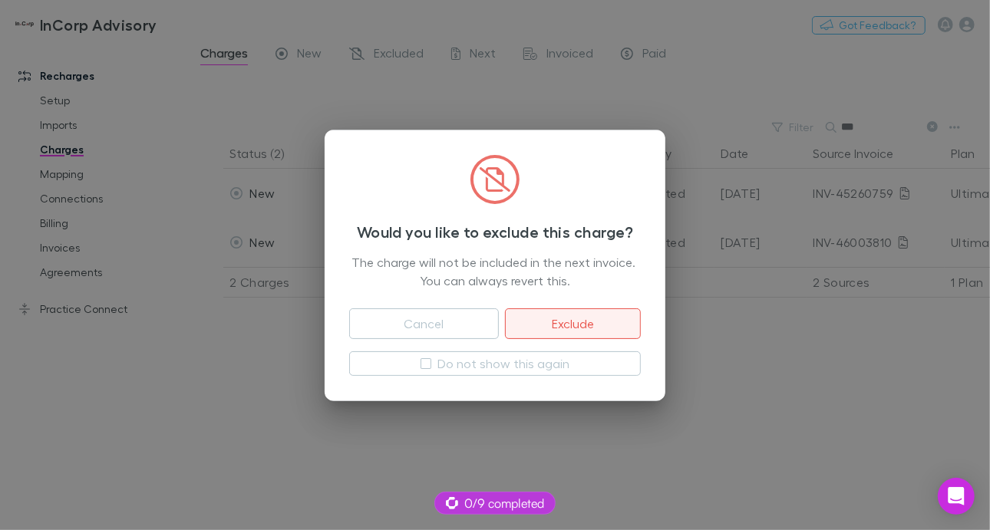 Image resolution: width=990 pixels, height=530 pixels. I want to click on button: Cancel, so click(424, 324).